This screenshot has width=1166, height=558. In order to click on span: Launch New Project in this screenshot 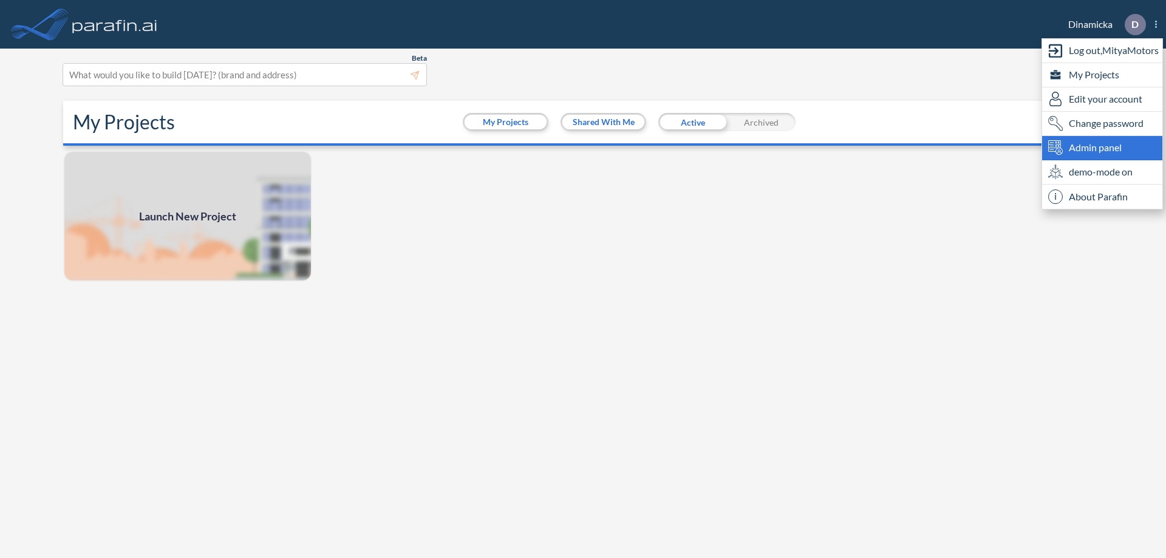, I will do `click(188, 216)`.